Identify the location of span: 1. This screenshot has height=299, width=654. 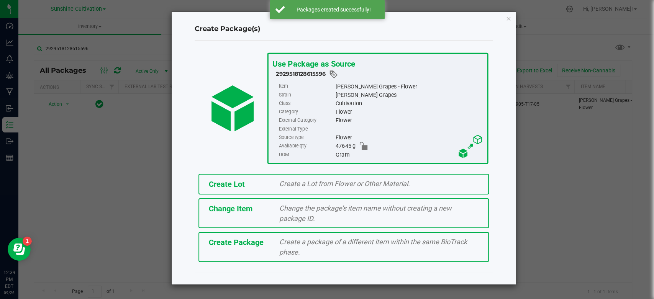
(5, 4).